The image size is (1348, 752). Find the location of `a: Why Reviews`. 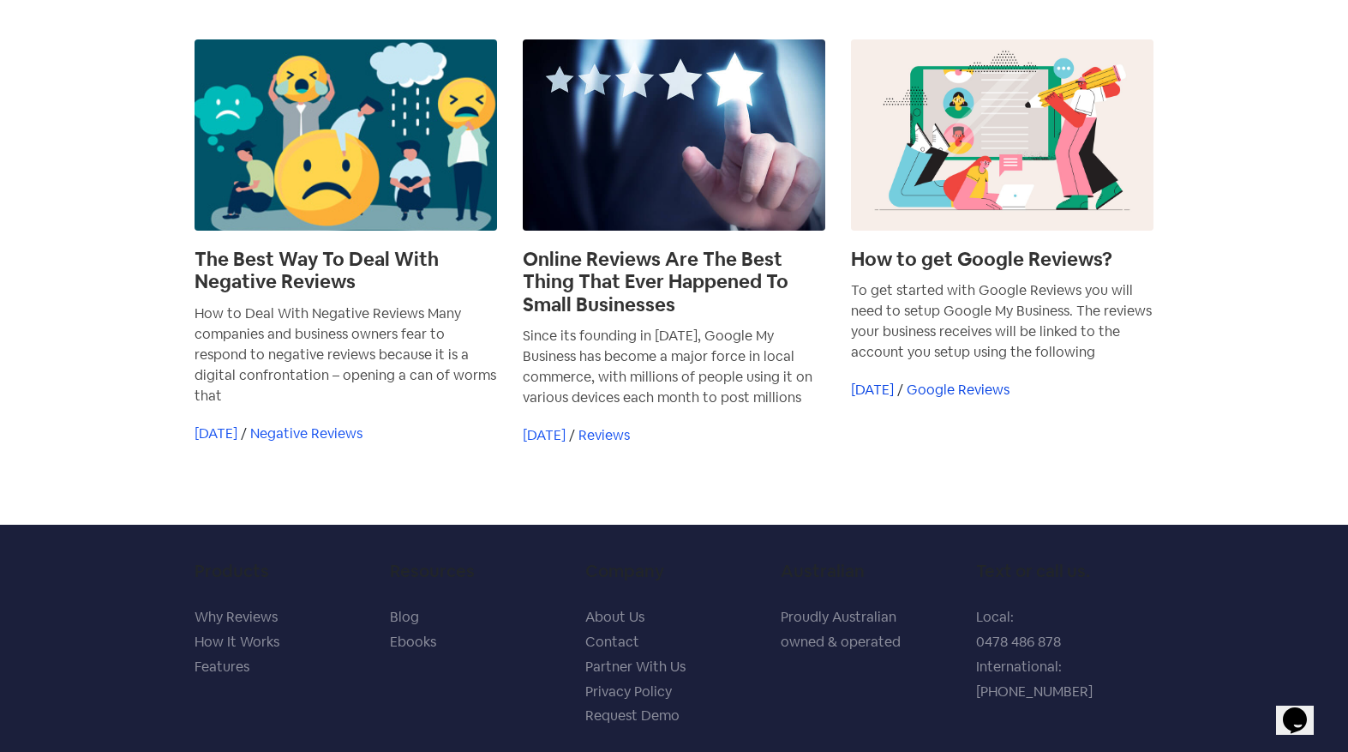

a: Why Reviews is located at coordinates (236, 616).